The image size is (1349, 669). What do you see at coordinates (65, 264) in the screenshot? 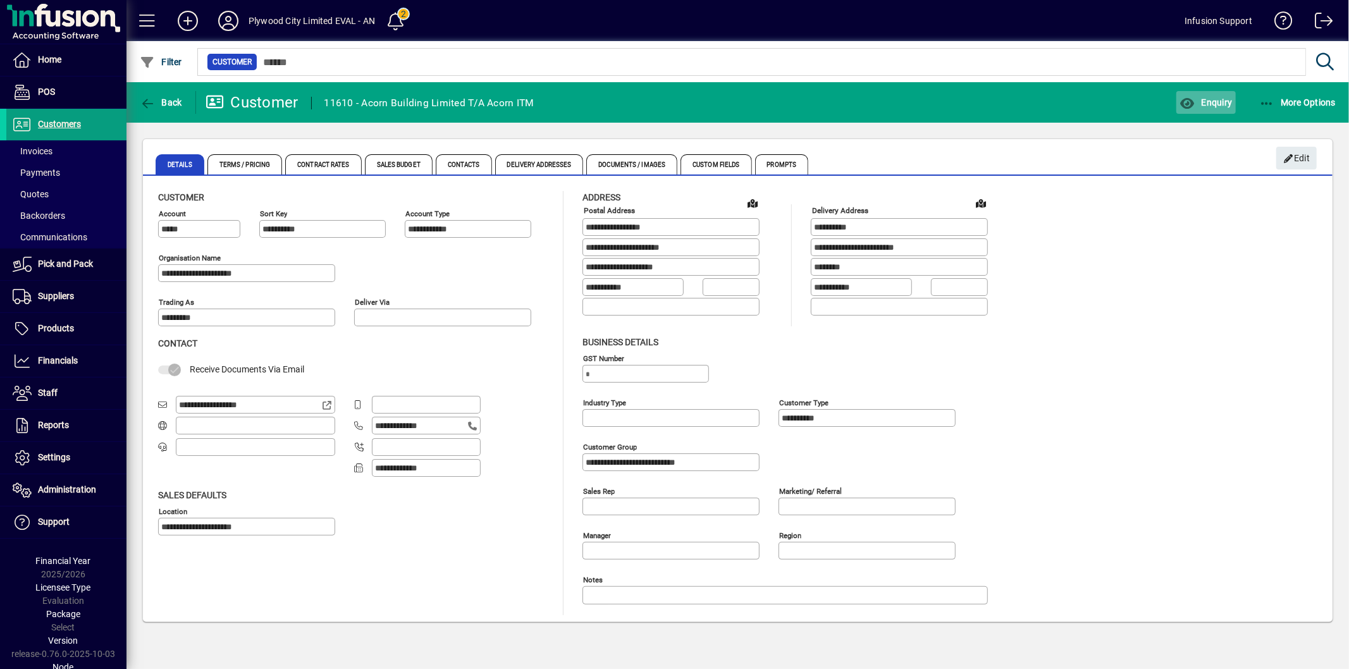
I see `span: Pick and Pack` at bounding box center [65, 264].